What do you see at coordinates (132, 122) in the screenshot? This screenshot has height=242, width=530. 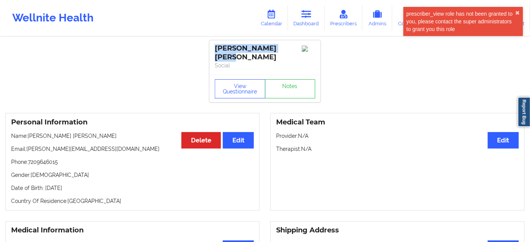 I see `h3: Personal Information` at bounding box center [132, 122].